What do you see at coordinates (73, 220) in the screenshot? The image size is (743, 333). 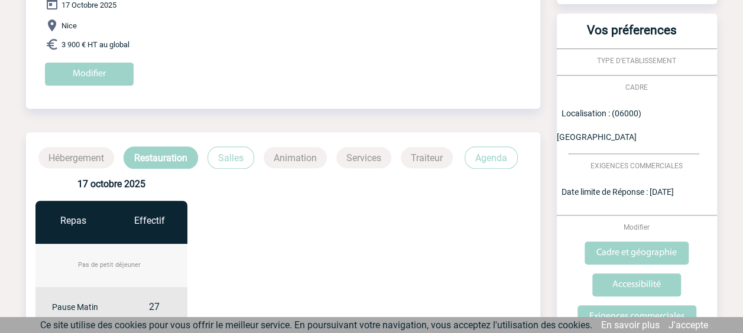 I see `div: Repas` at bounding box center [73, 220].